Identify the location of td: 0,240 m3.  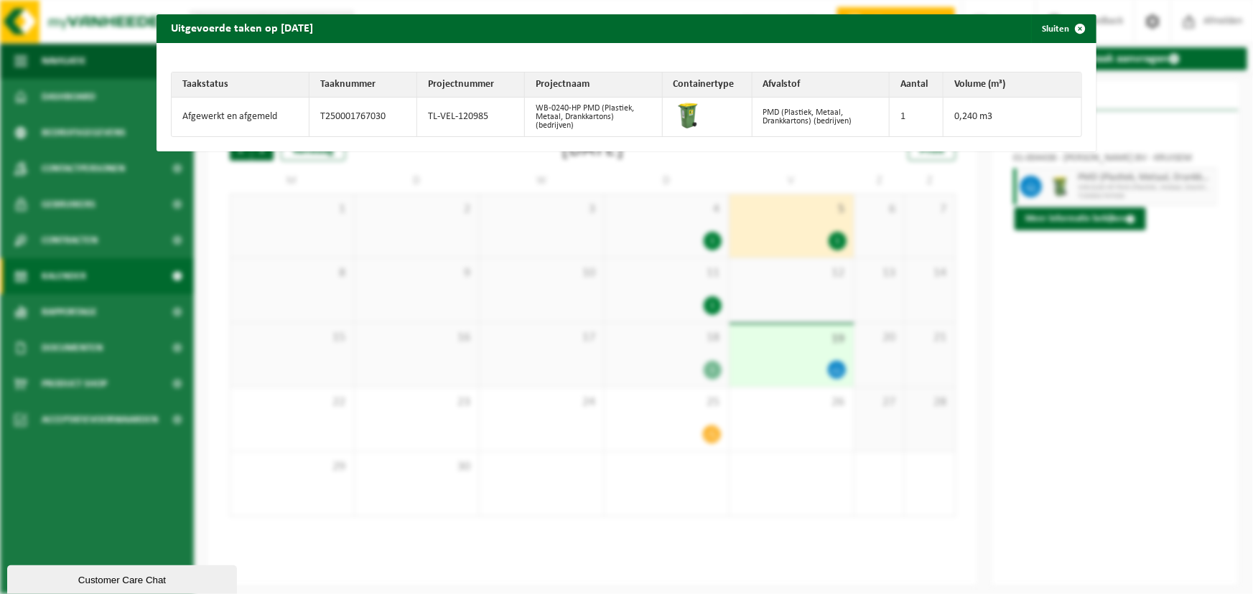
(1012, 117).